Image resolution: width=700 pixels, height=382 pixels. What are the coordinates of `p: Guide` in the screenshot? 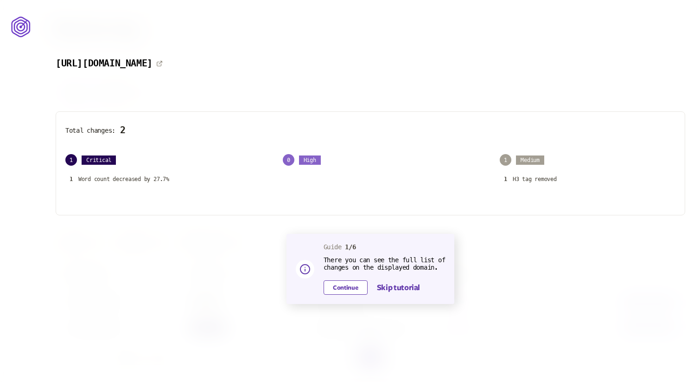 It's located at (384, 247).